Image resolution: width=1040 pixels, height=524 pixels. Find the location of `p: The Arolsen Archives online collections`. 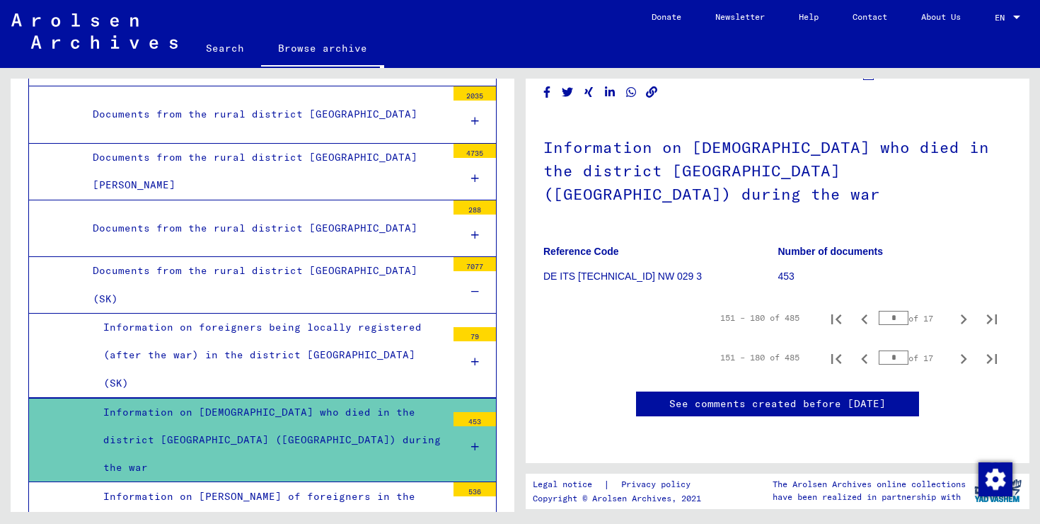

p: The Arolsen Archives online collections is located at coordinates (869, 484).